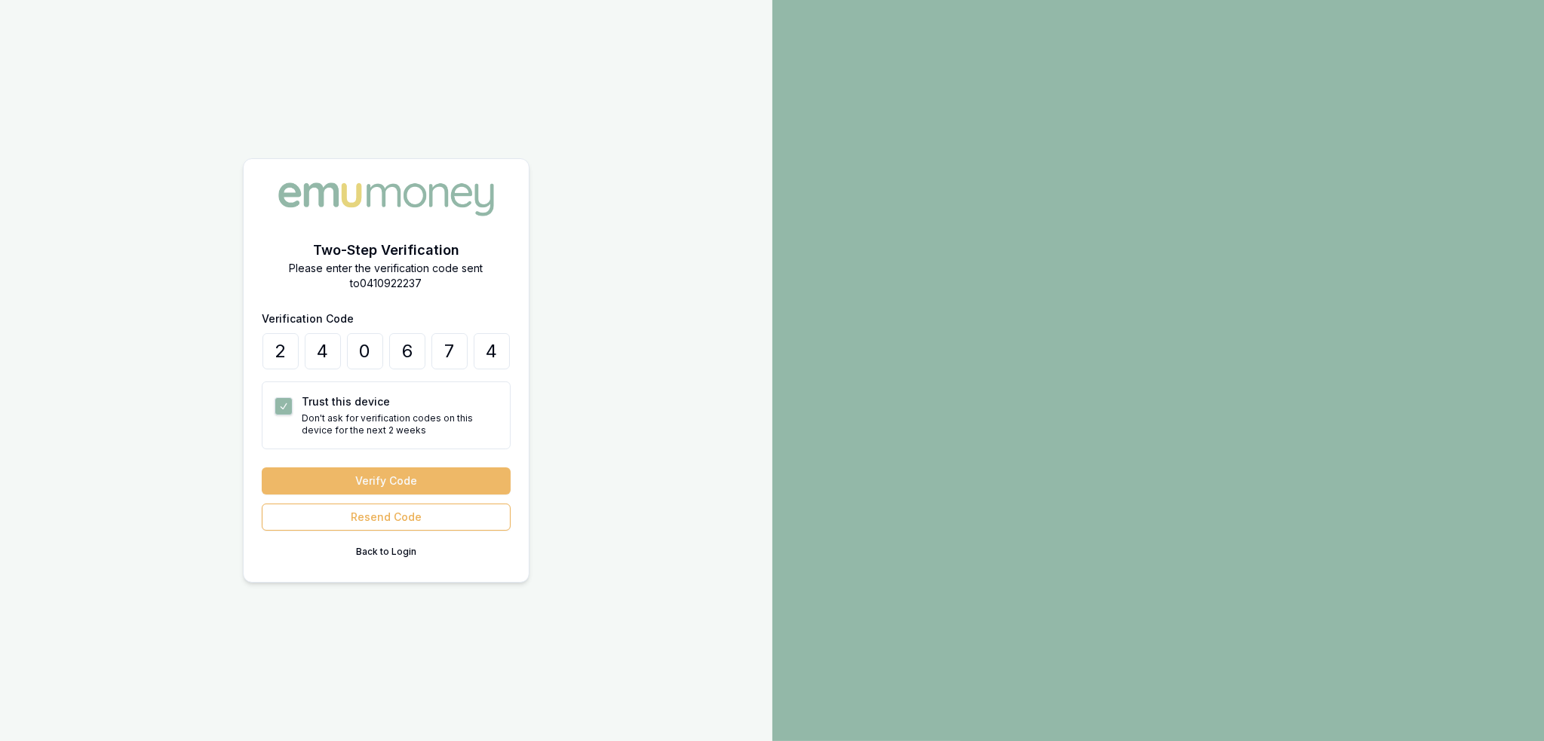 This screenshot has height=741, width=1544. I want to click on label: Trust this device, so click(345, 401).